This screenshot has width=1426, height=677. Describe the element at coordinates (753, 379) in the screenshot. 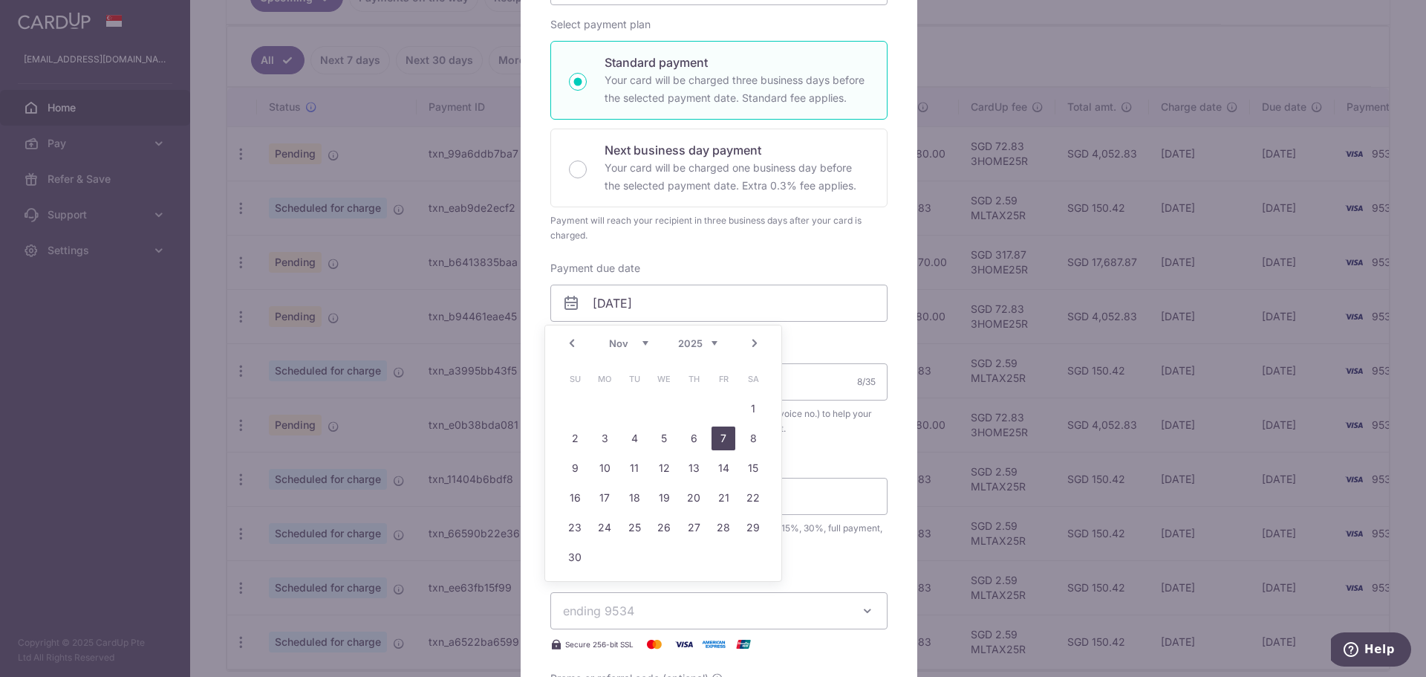

I see `span: Saturday` at that location.